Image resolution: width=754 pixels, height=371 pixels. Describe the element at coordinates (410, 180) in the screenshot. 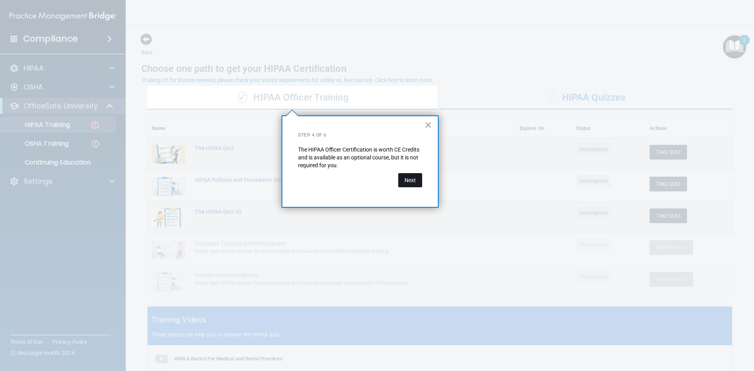

I see `button: Next` at that location.